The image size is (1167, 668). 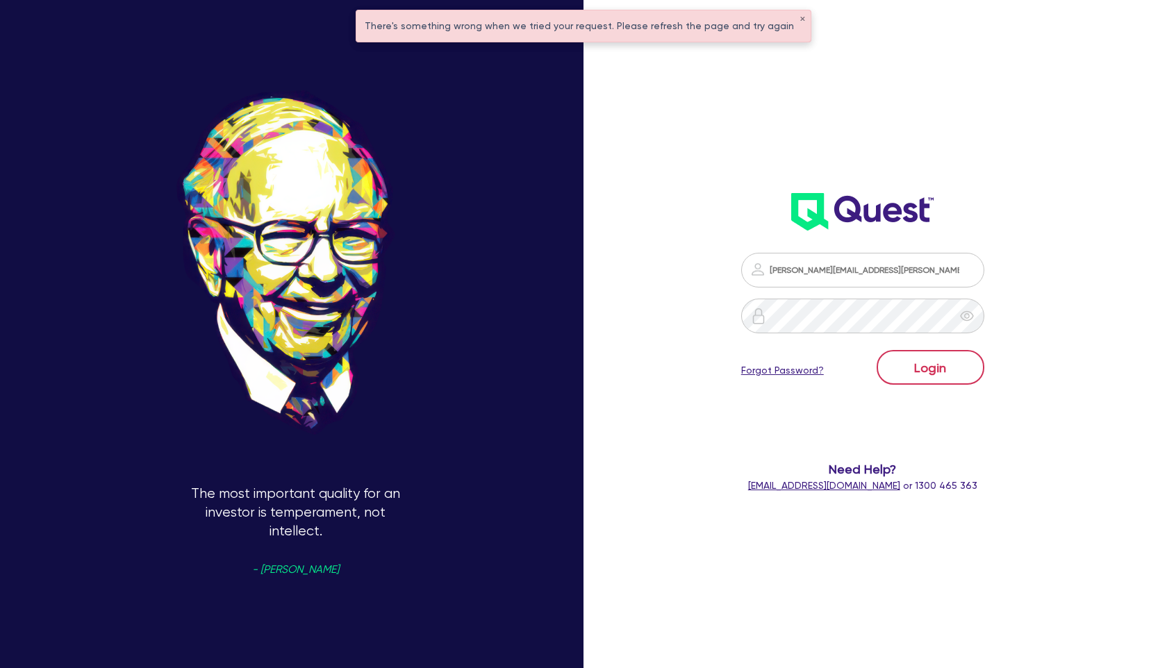 I want to click on span: eye, so click(x=967, y=316).